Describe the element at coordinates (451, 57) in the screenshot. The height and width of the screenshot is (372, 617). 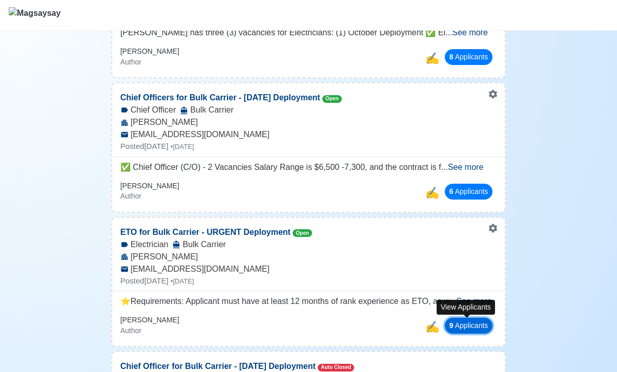
I see `span: 8` at that location.